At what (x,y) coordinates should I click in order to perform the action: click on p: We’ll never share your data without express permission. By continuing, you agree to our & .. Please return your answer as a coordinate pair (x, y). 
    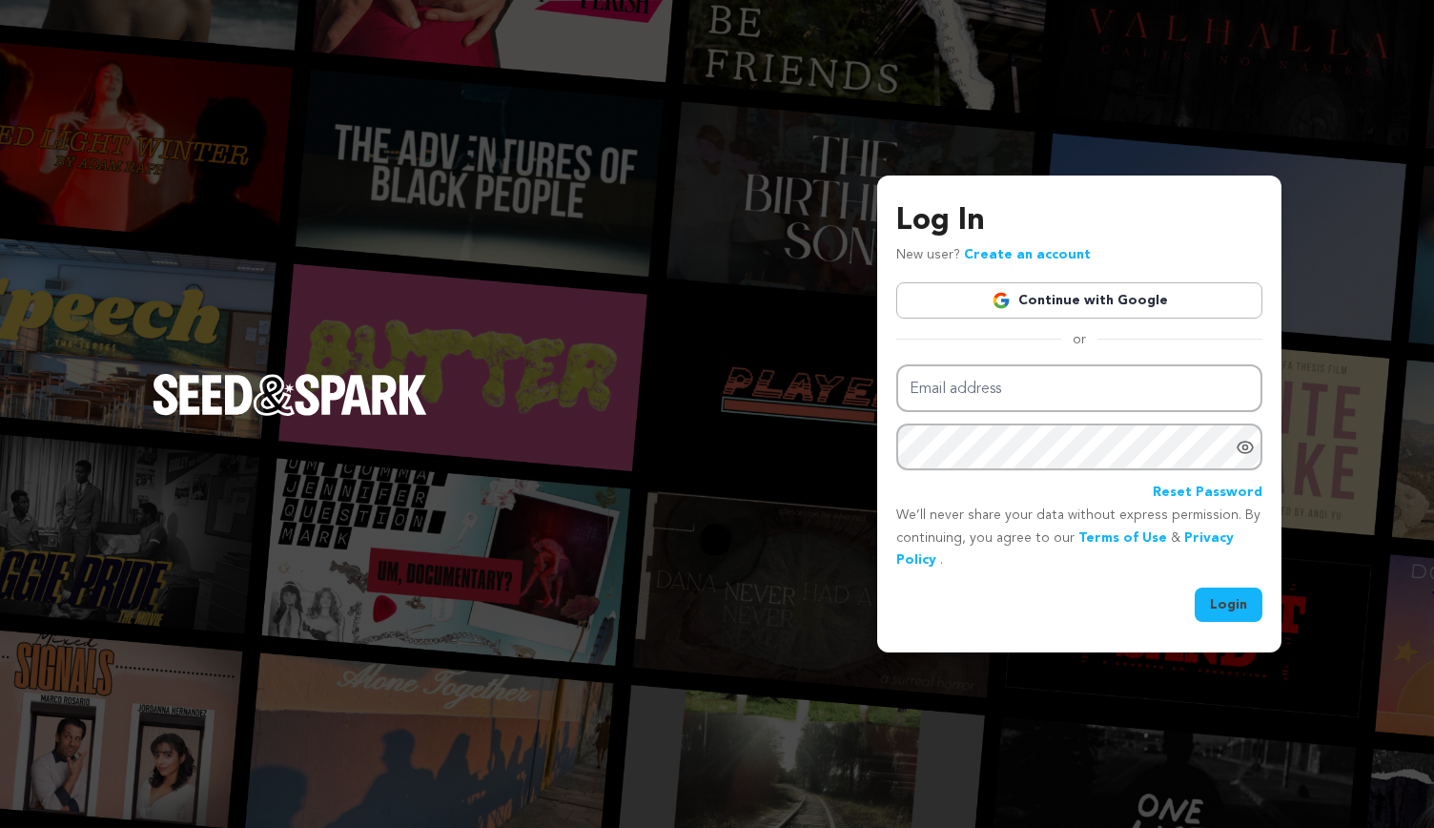
    Looking at the image, I should click on (1079, 538).